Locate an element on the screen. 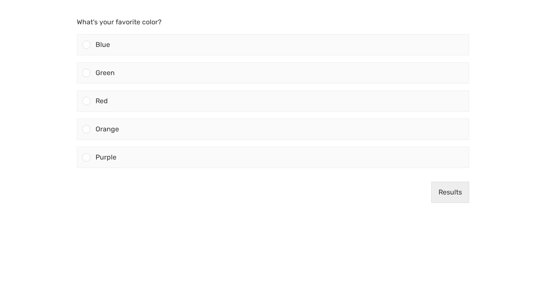 This screenshot has height=287, width=546. span: Purple is located at coordinates (106, 157).